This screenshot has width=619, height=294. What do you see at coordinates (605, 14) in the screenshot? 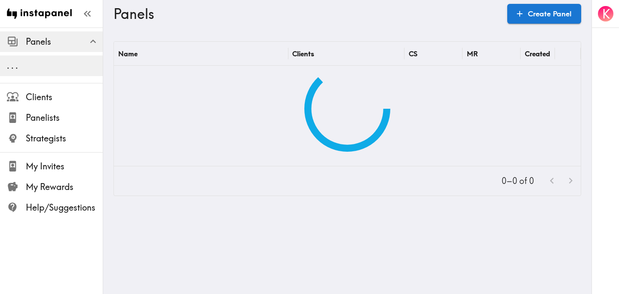
I see `button: K` at bounding box center [605, 14].